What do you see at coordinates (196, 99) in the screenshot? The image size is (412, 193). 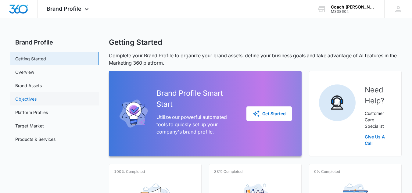 I see `h2: Brand Profile Smart Start` at bounding box center [196, 99].